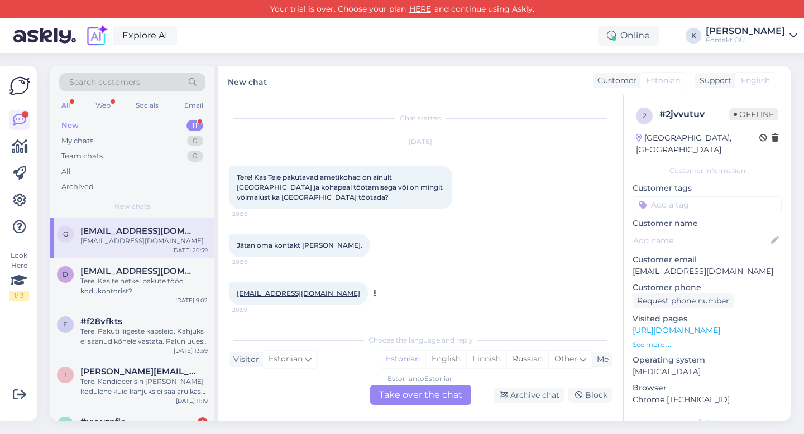  What do you see at coordinates (600, 360) in the screenshot?
I see `div: Me` at bounding box center [600, 360].